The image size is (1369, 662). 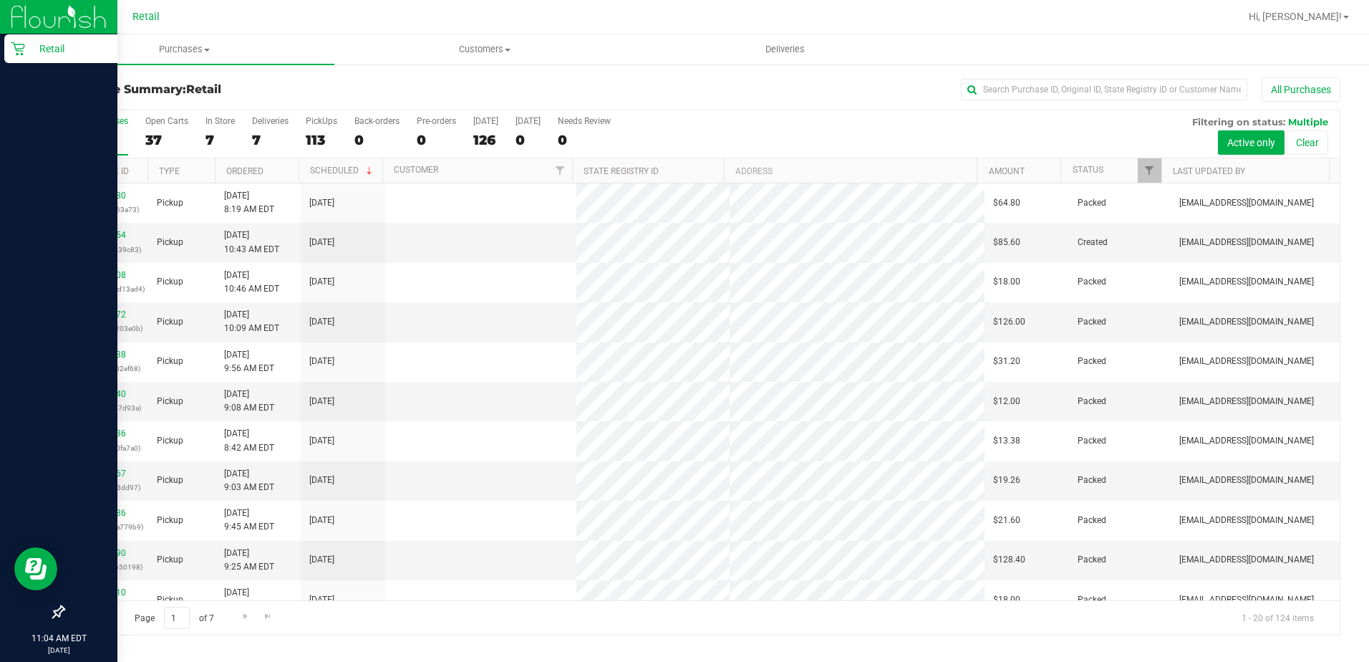 I want to click on input: Search Purchase ID, Original ID, State Registry ID or Customer Name..., so click(x=1104, y=90).